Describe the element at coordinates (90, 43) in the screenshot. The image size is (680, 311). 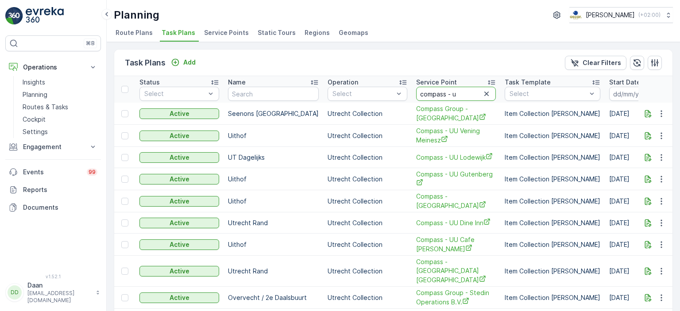
I see `p: ⌘B` at that location.